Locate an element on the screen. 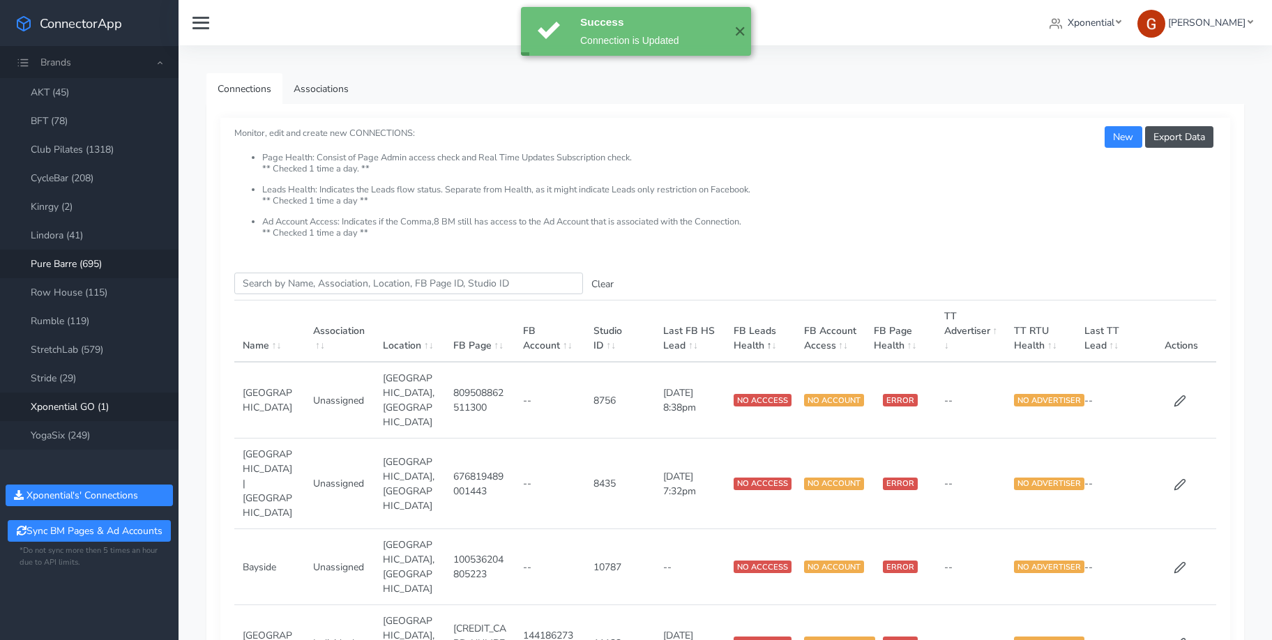 This screenshot has width=1272, height=640. th: FB Account Access is located at coordinates (830, 331).